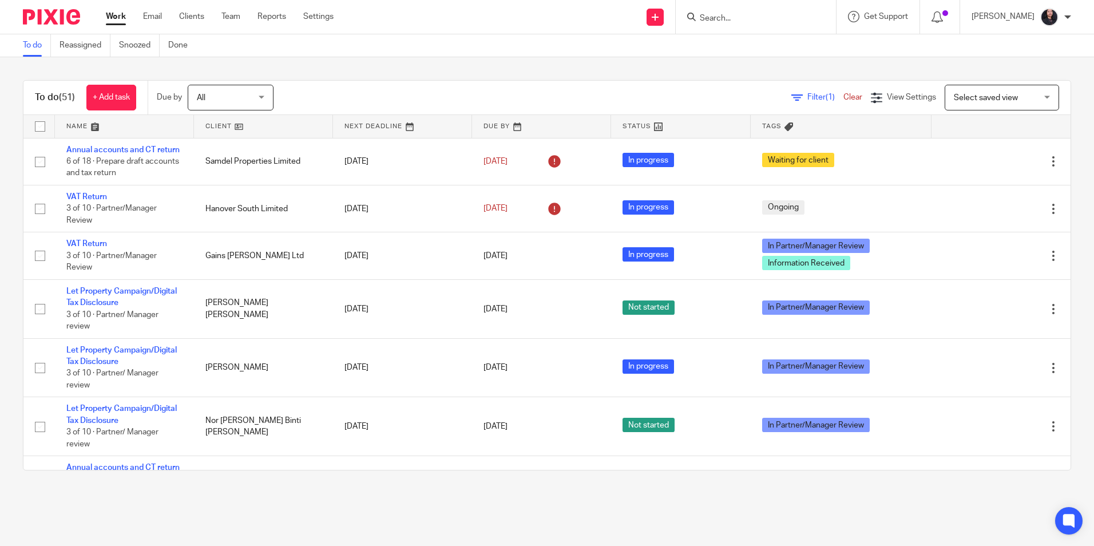  What do you see at coordinates (111, 97) in the screenshot?
I see `a: + Add task` at bounding box center [111, 97].